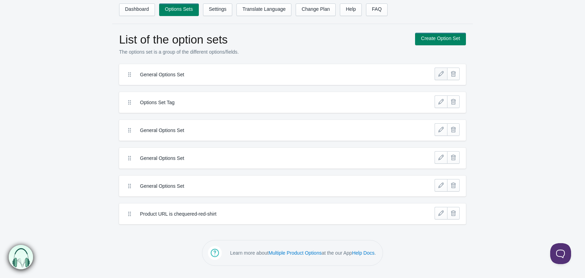 This screenshot has height=278, width=585. What do you see at coordinates (264, 10) in the screenshot?
I see `a: Translate Language` at bounding box center [264, 10].